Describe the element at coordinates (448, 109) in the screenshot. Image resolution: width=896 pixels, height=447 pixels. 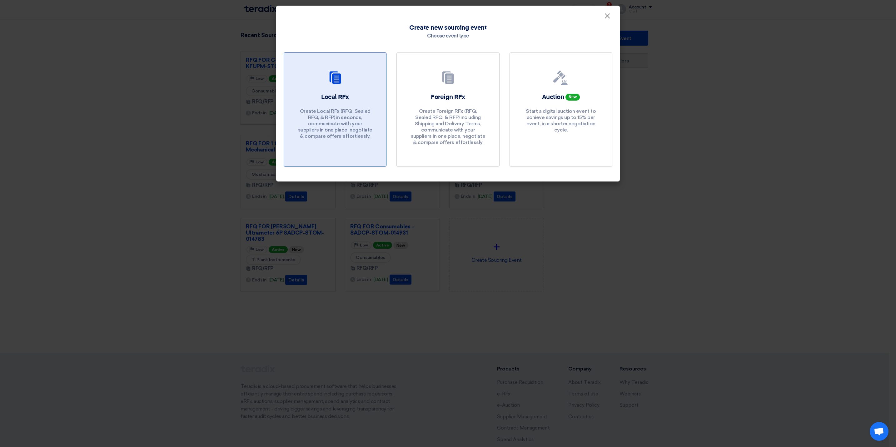
I see `a: Foreign RFx Create Foreign RFx (RFQ, Sealed RFQ, & RFP) including Shipping and Delivery Terms, co...` at that location.